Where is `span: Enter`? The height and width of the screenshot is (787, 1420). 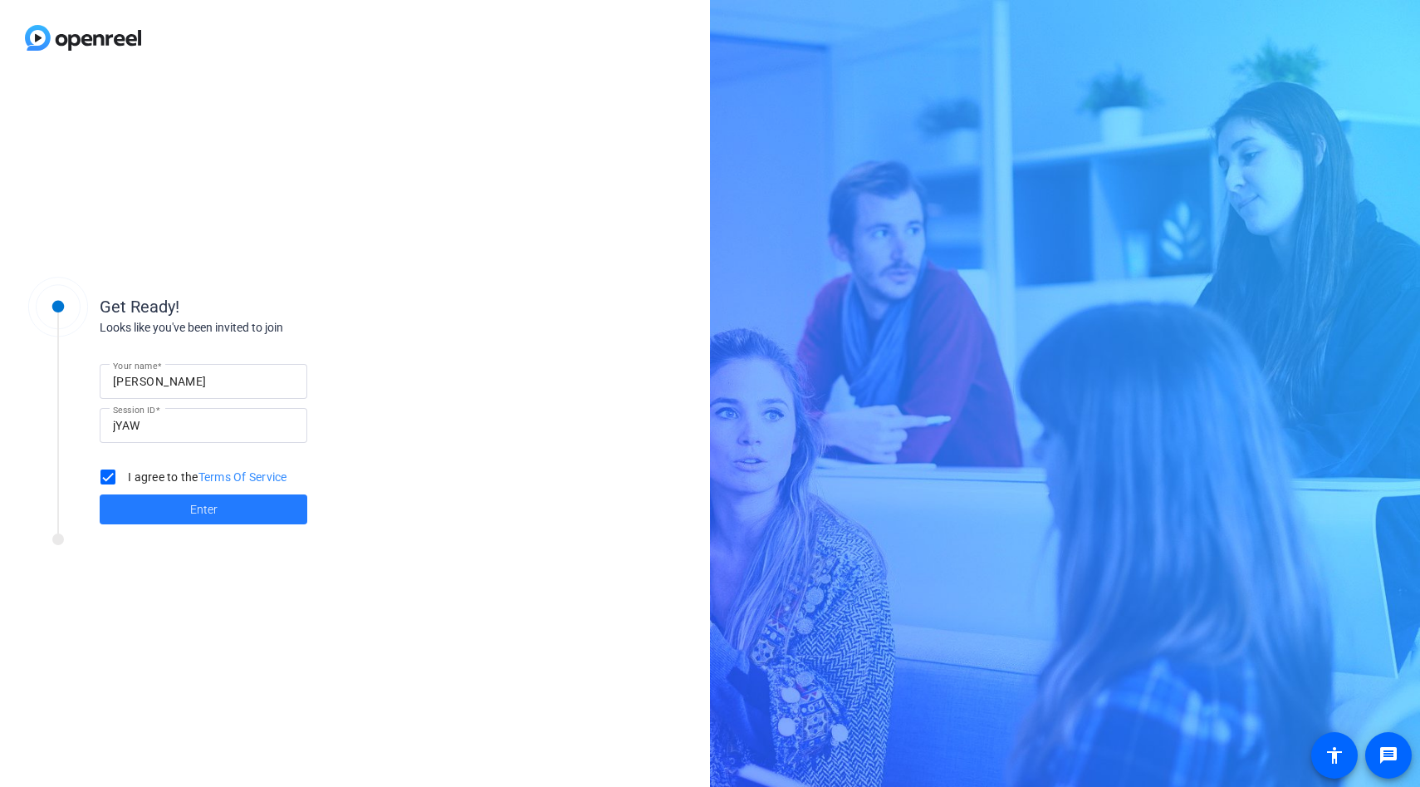 span: Enter is located at coordinates (203, 509).